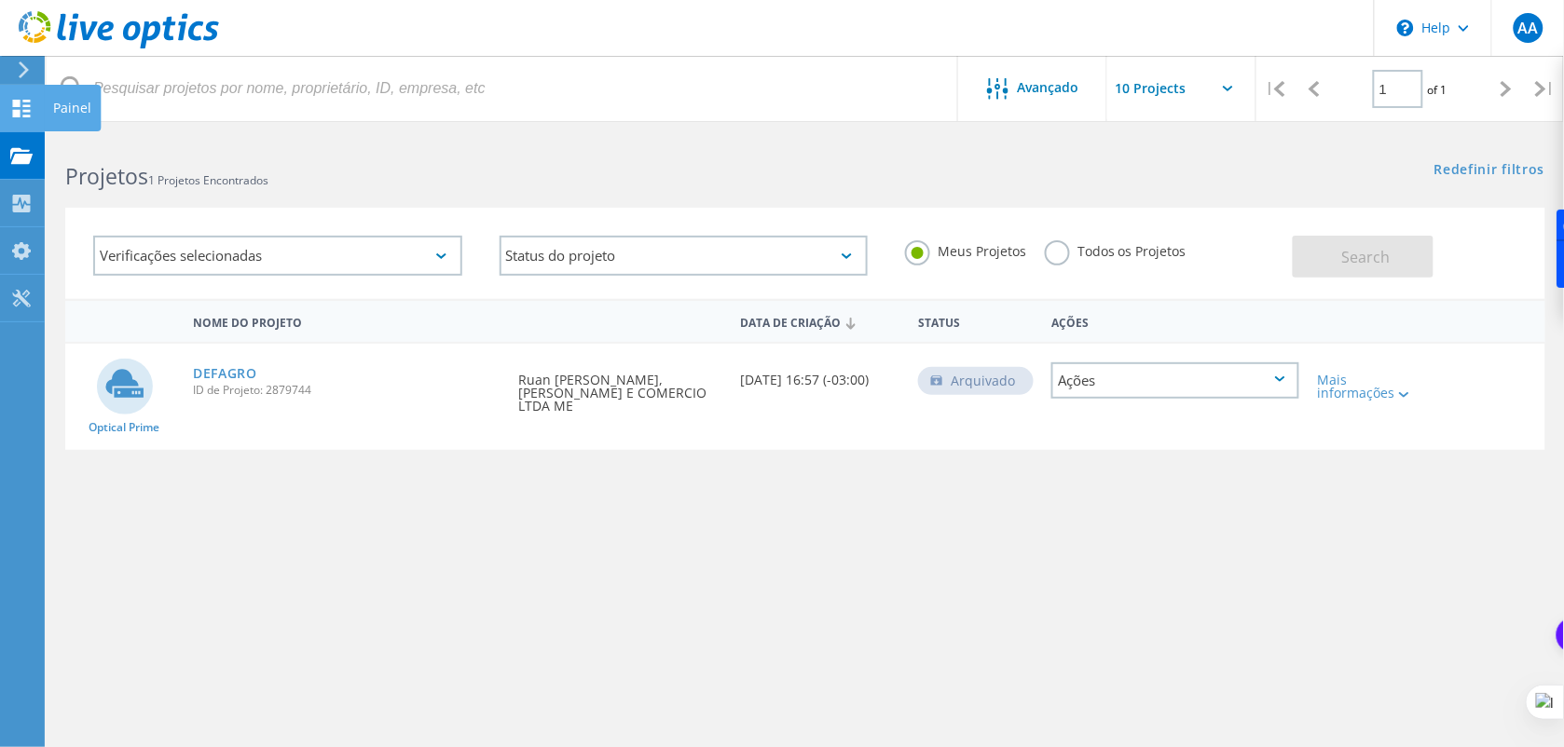 Image resolution: width=1564 pixels, height=747 pixels. Describe the element at coordinates (684, 255) in the screenshot. I see `div: Status do projeto` at that location.